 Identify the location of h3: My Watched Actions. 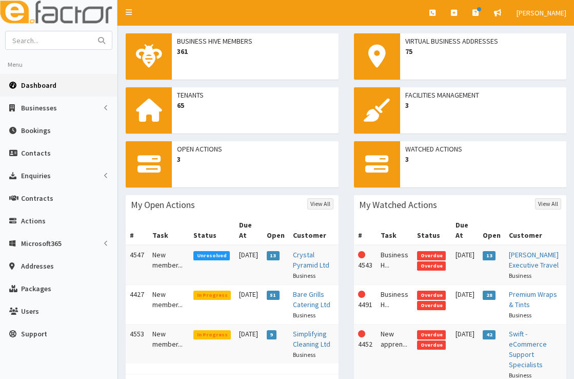
(398, 205).